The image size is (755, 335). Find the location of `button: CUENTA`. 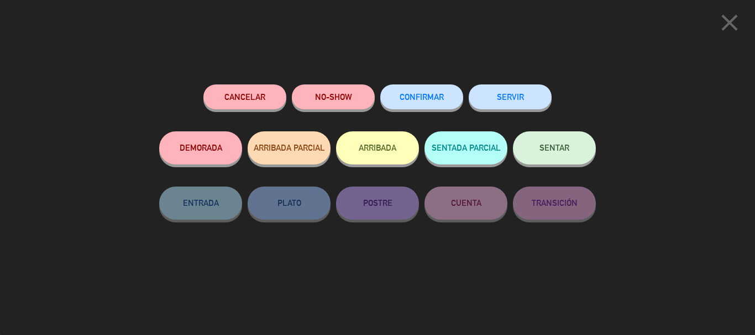

button: CUENTA is located at coordinates (466, 203).